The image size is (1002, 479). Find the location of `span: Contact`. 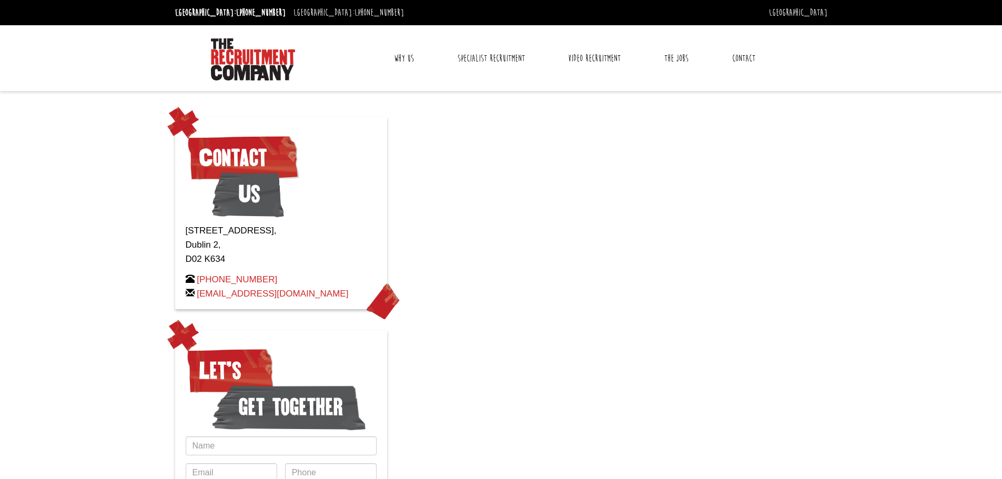

span: Contact is located at coordinates (242, 158).